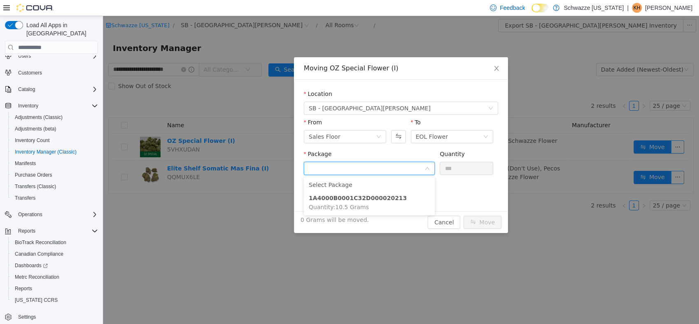  What do you see at coordinates (232, 204) in the screenshot?
I see `span: 0 Grams will be moved.` at bounding box center [232, 204].